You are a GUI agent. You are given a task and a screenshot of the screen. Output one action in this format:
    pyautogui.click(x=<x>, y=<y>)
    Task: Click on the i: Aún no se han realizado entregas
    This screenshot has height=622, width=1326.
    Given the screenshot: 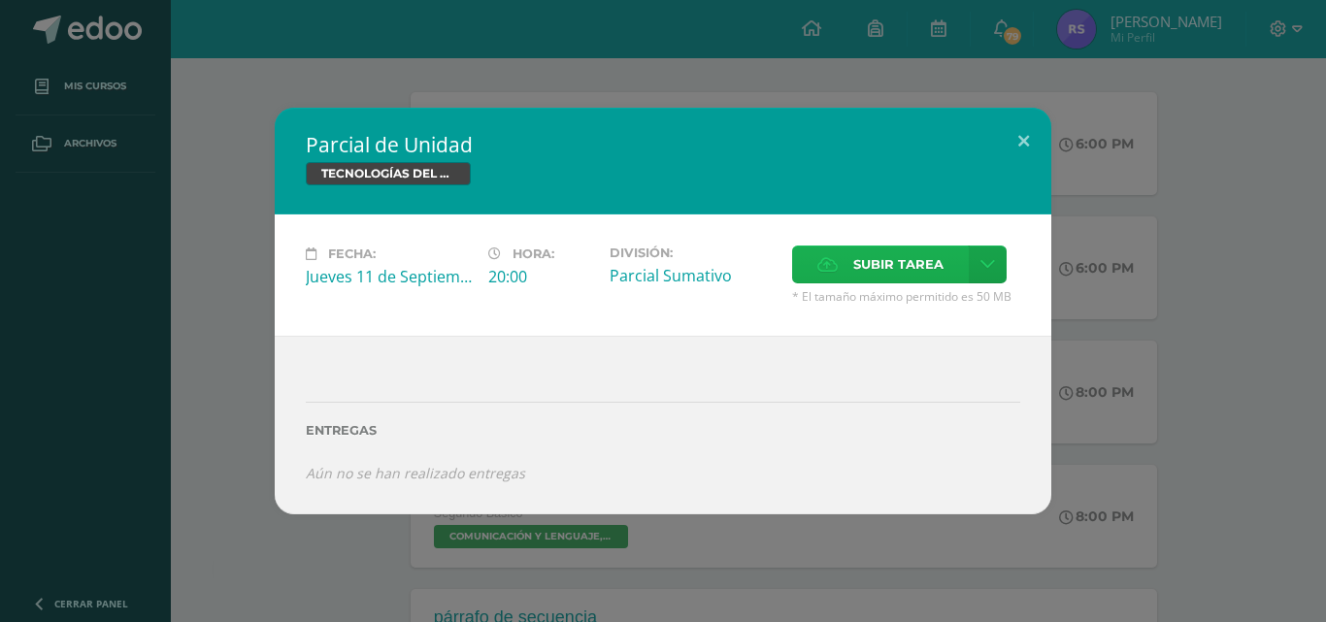 What is the action you would take?
    pyautogui.click(x=416, y=473)
    